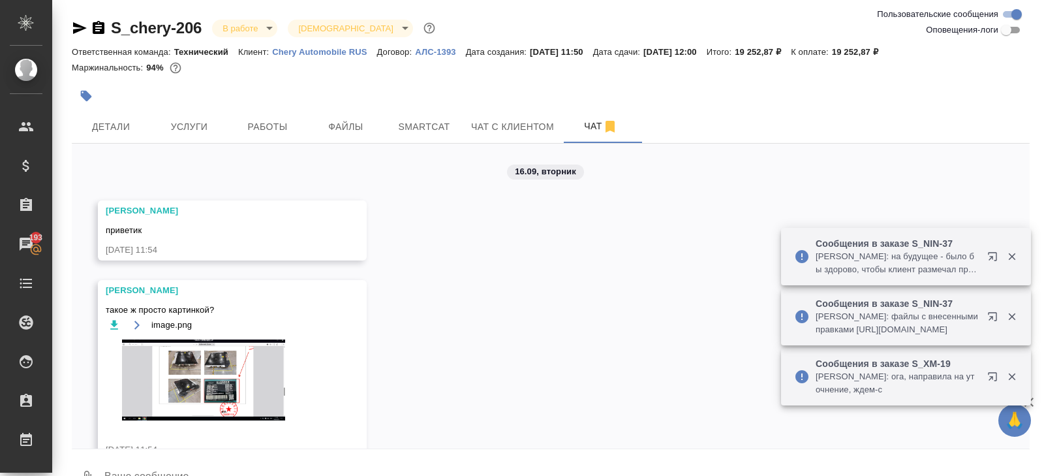 The image size is (1044, 476). What do you see at coordinates (189, 127) in the screenshot?
I see `span: Услуги` at bounding box center [189, 127].